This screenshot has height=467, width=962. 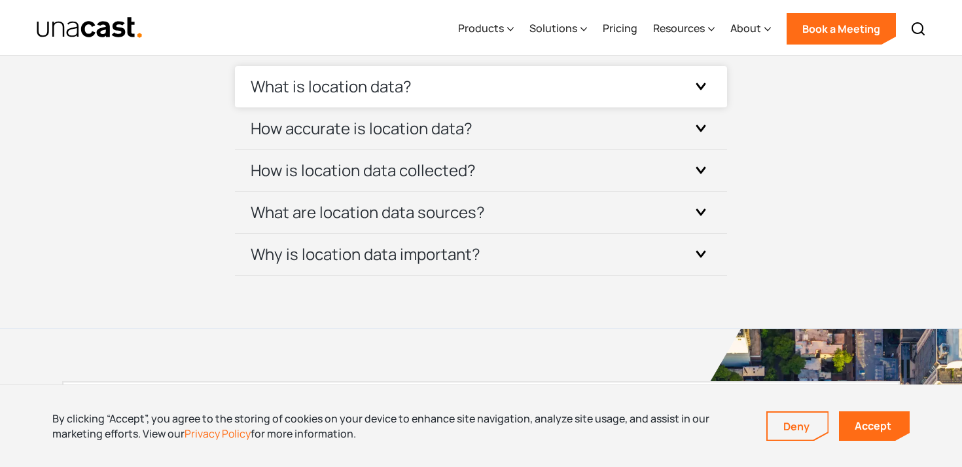 What do you see at coordinates (841, 29) in the screenshot?
I see `a: Book a Meeting` at bounding box center [841, 29].